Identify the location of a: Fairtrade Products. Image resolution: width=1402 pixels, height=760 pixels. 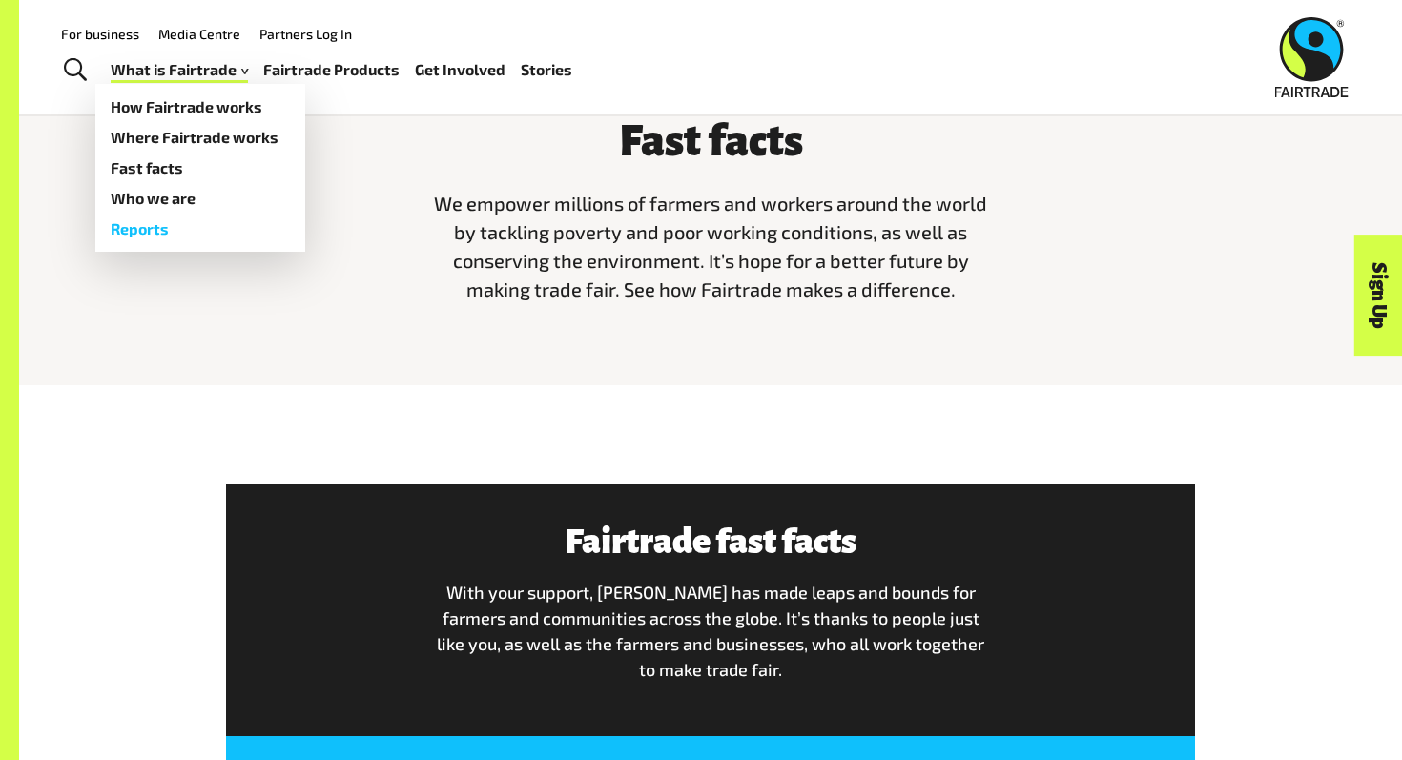
(331, 70).